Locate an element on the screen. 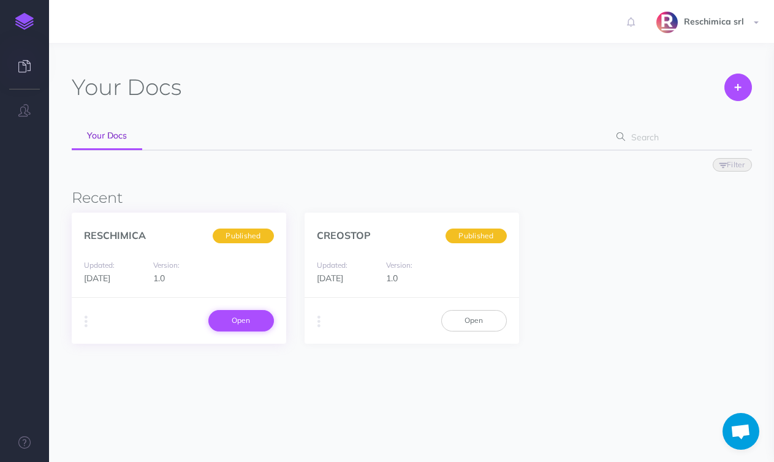  a: RESCHIMICA is located at coordinates (115, 235).